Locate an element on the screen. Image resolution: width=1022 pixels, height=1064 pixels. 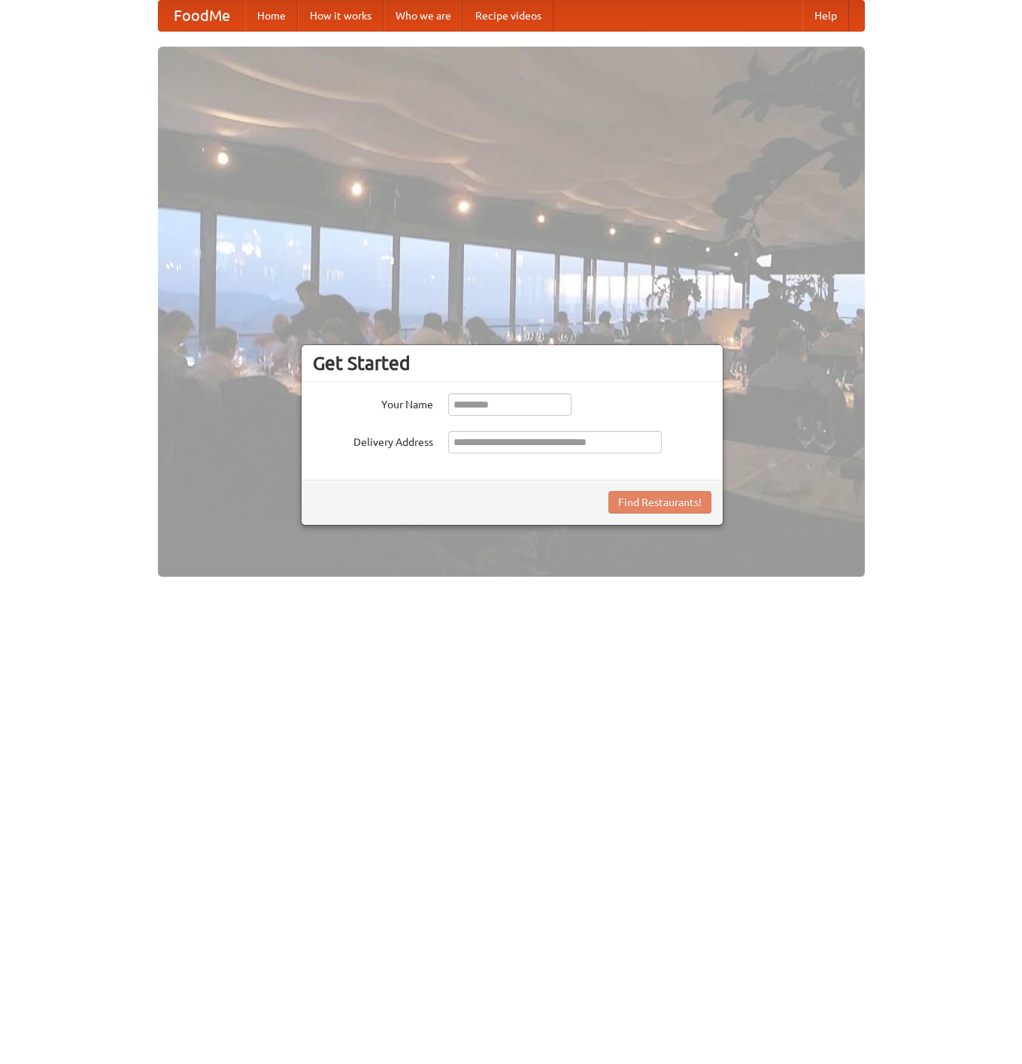
button: Find Restaurants! is located at coordinates (659, 502).